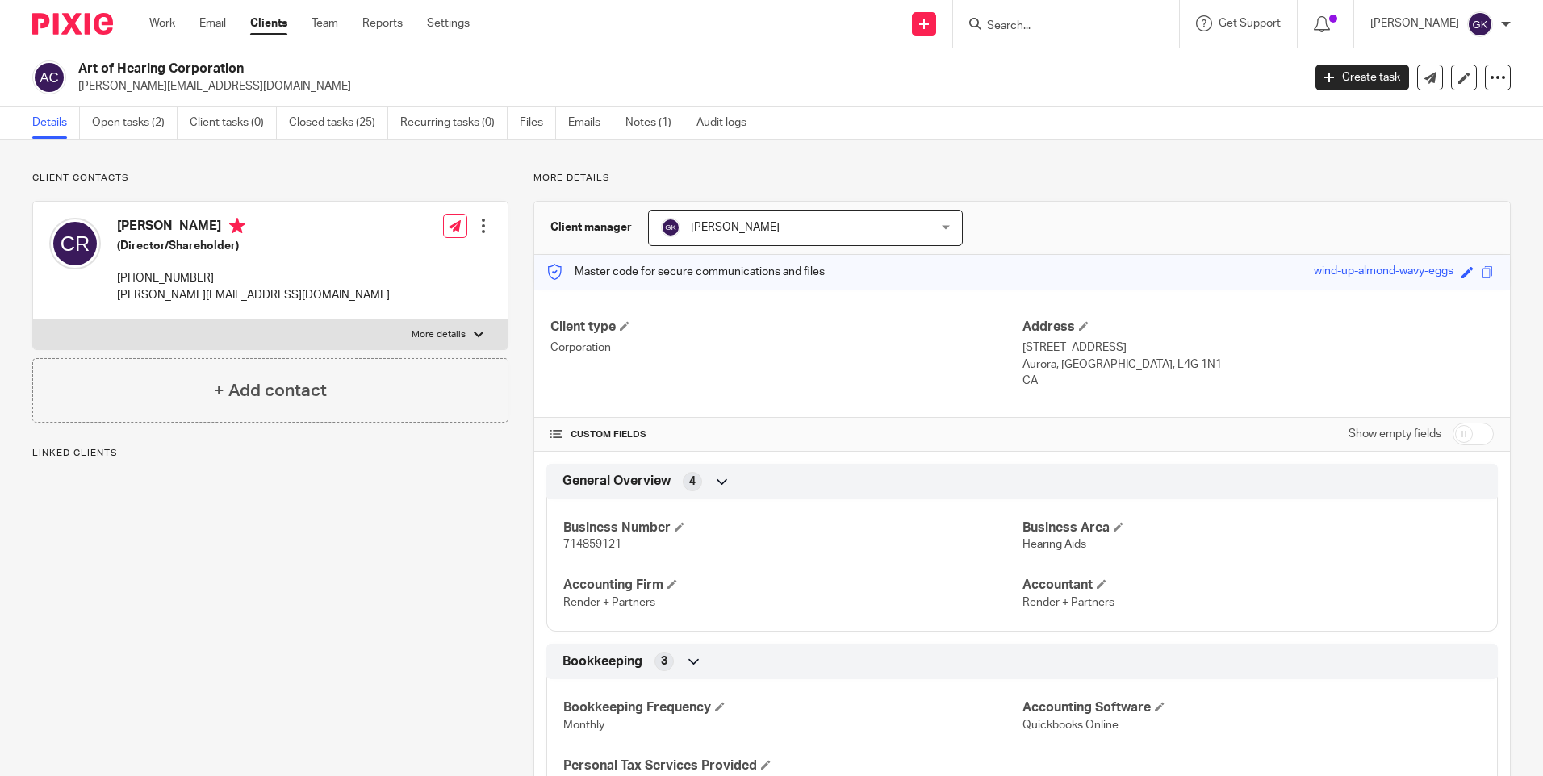 The width and height of the screenshot is (1543, 776). Describe the element at coordinates (237, 226) in the screenshot. I see `i: Primary` at that location.